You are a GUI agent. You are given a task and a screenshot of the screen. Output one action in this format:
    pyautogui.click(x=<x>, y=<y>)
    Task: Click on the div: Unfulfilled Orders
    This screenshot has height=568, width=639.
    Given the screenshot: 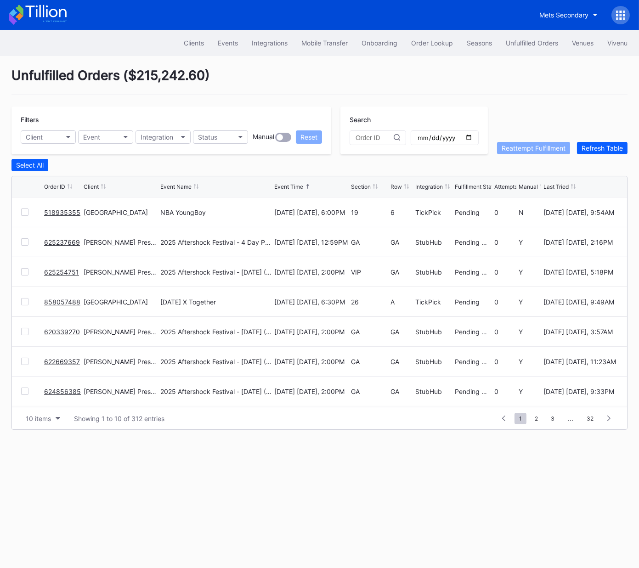 What is the action you would take?
    pyautogui.click(x=532, y=43)
    